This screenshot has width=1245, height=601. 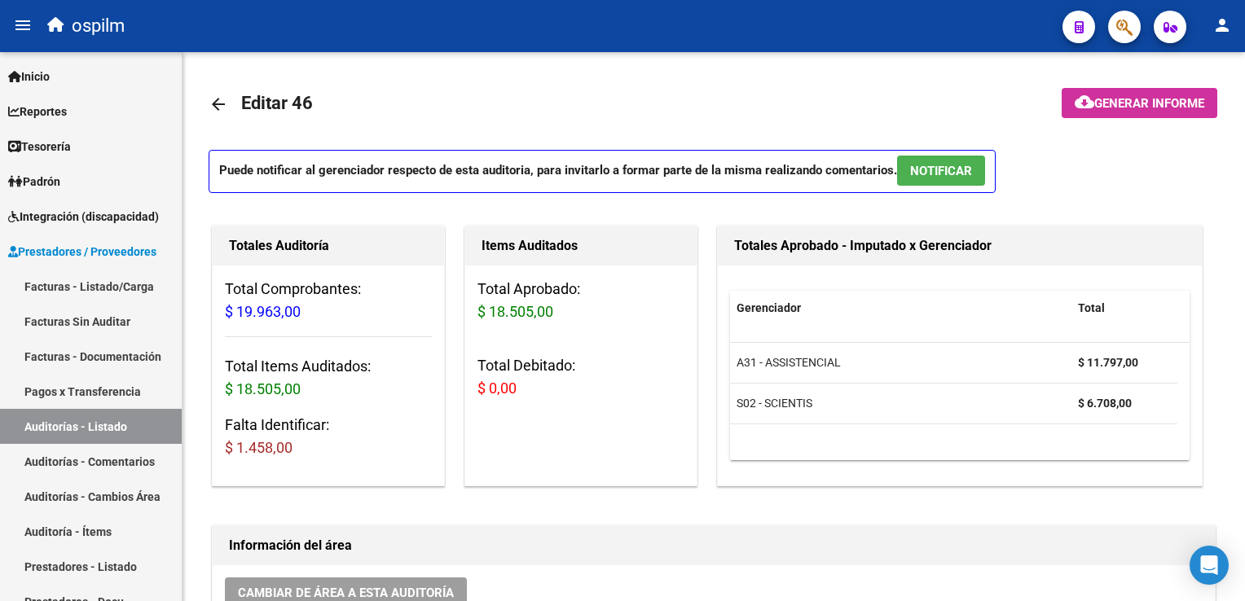 What do you see at coordinates (1091, 308) in the screenshot?
I see `span: Total` at bounding box center [1091, 308].